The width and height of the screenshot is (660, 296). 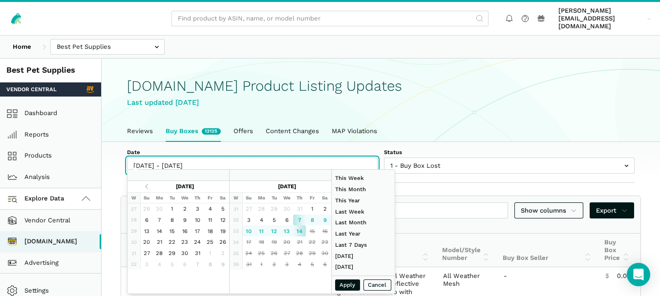 I want to click on td: 12, so click(x=223, y=220).